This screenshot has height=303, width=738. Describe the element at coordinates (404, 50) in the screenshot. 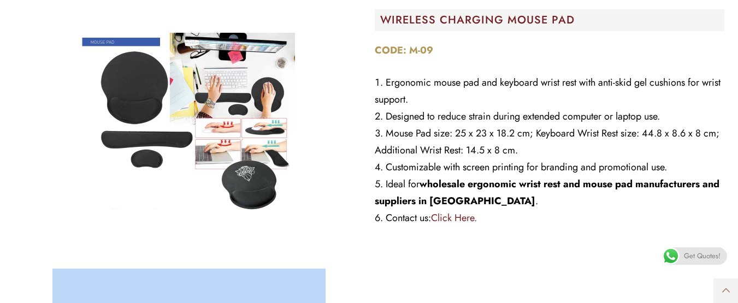

I see `strong: CODE: M-09` at that location.